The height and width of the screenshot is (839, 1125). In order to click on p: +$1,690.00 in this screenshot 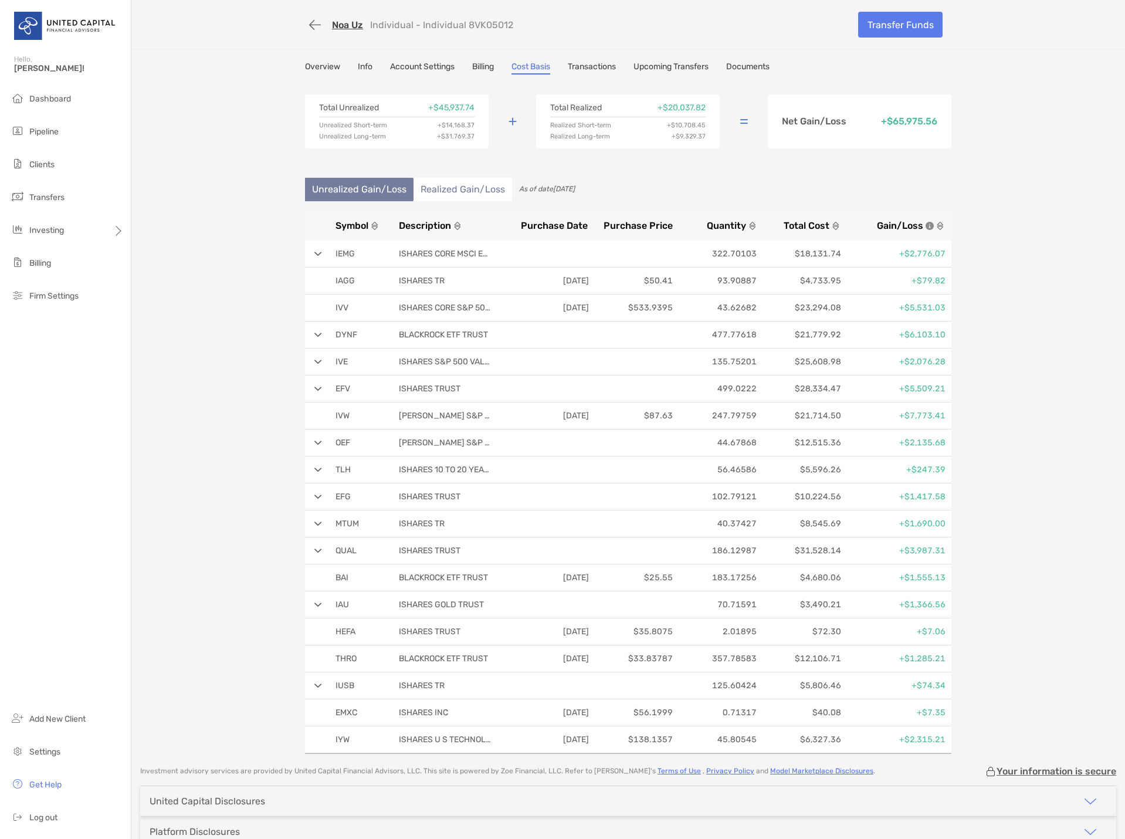, I will do `click(896, 523)`.